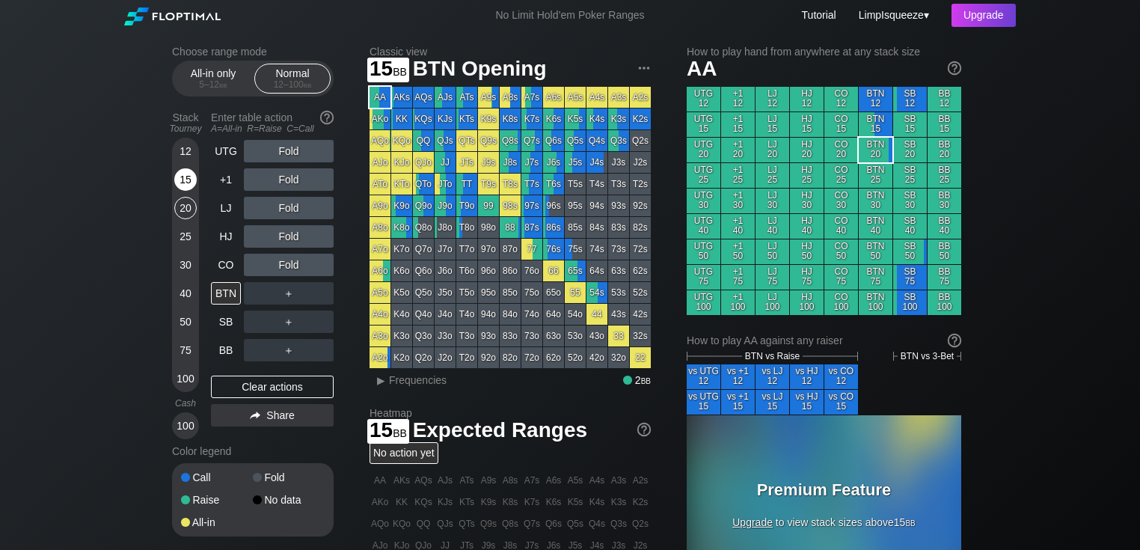  I want to click on div: AJo, so click(380, 162).